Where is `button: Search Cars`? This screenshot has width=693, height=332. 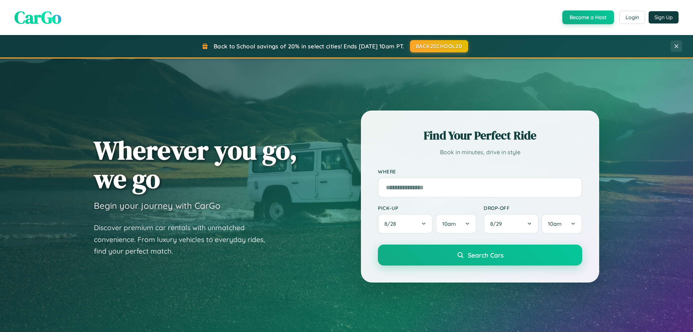
button: Search Cars is located at coordinates (480, 255).